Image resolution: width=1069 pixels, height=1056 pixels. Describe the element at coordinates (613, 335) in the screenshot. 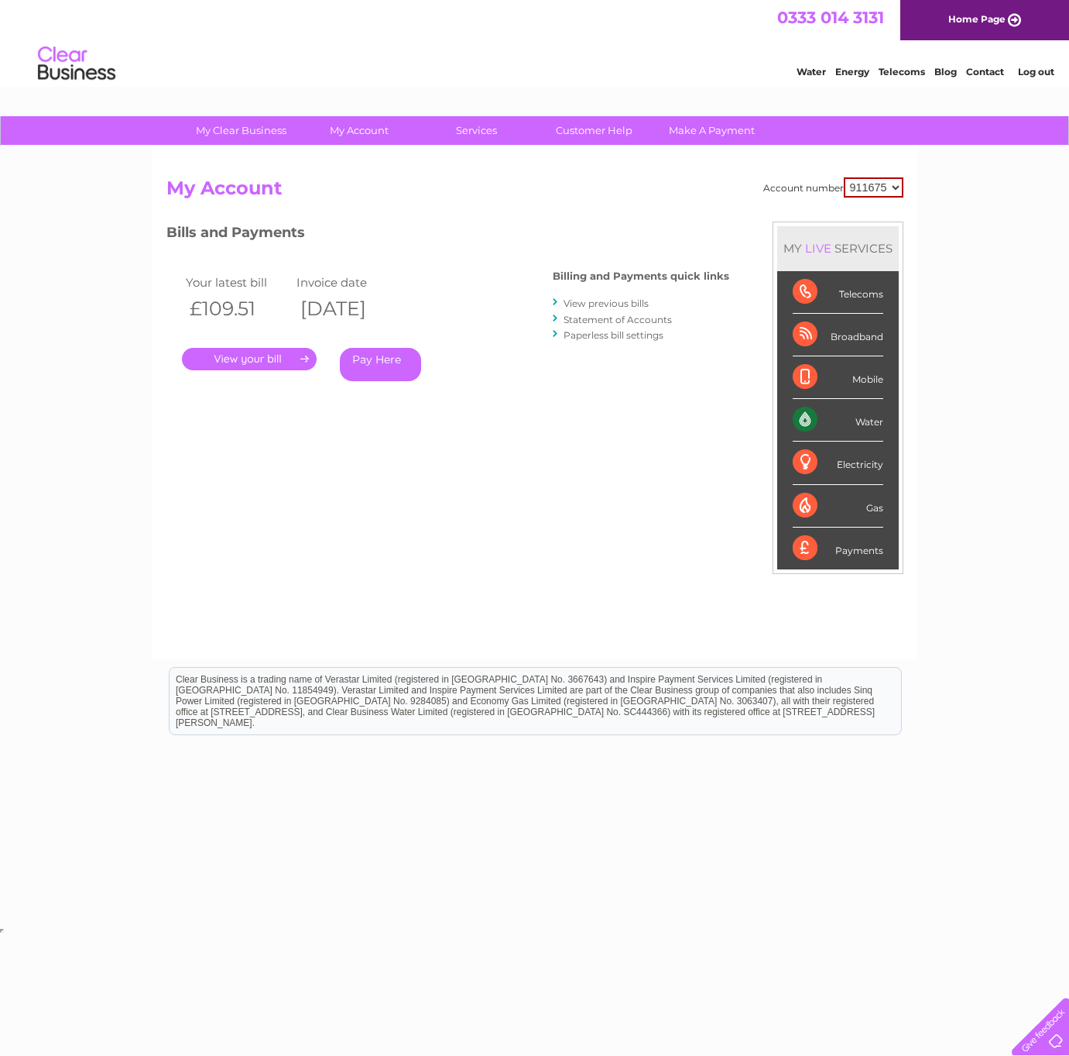

I see `a: Paperless bill settings` at that location.